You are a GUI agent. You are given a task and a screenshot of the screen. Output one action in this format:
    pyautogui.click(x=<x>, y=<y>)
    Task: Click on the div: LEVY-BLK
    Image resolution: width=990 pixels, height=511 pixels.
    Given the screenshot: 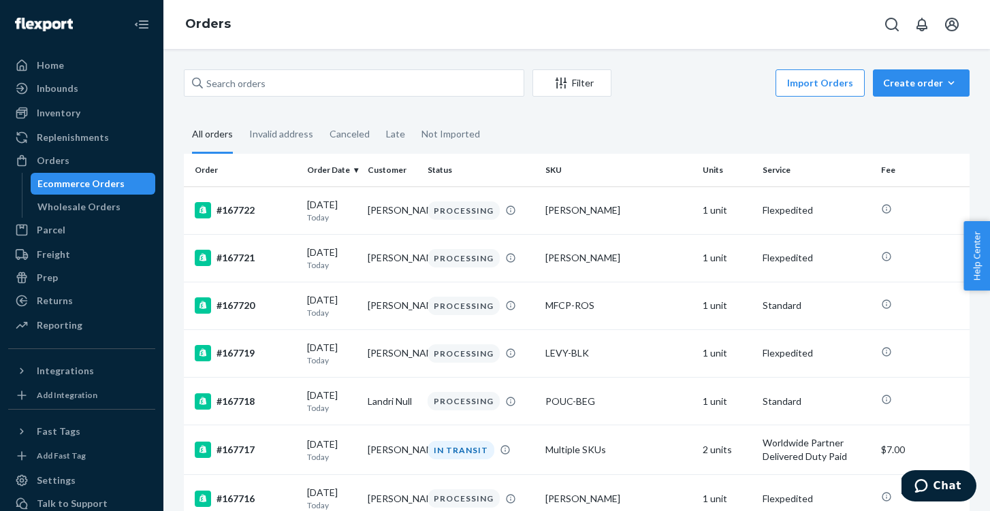 What is the action you would take?
    pyautogui.click(x=618, y=353)
    